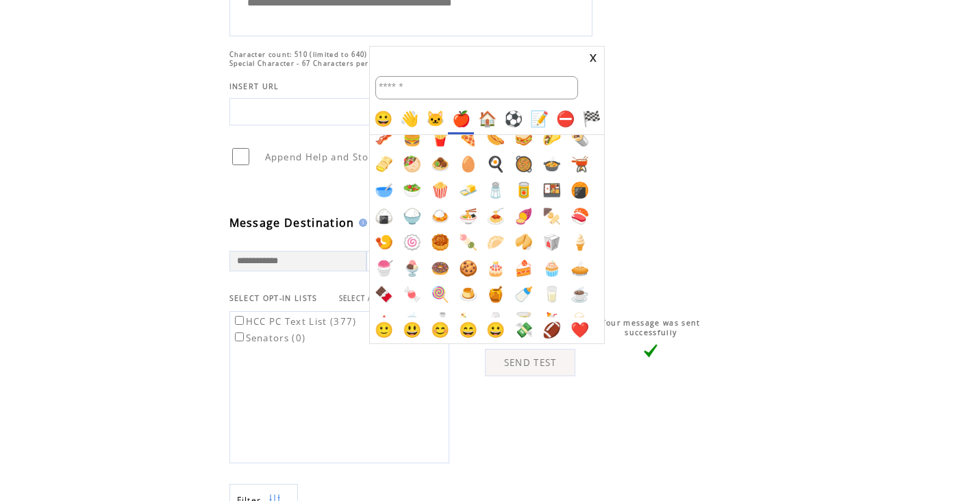 This screenshot has height=501, width=976. I want to click on a: SELECT ALL, so click(360, 298).